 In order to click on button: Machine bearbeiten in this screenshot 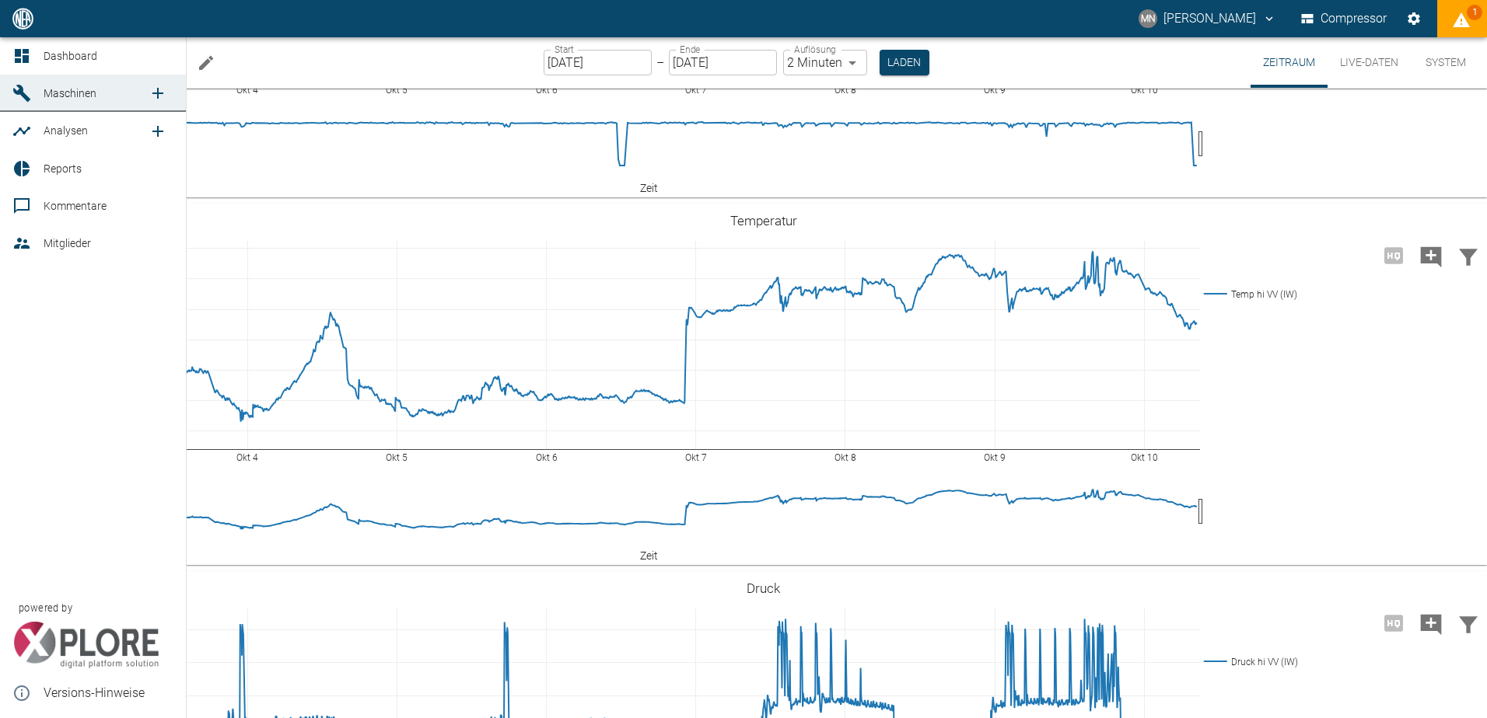, I will do `click(206, 63)`.